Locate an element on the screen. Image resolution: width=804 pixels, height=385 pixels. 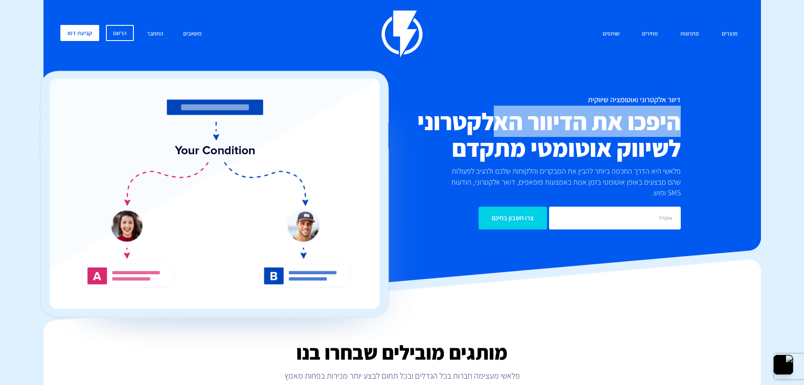
a: מחירים is located at coordinates (650, 34).